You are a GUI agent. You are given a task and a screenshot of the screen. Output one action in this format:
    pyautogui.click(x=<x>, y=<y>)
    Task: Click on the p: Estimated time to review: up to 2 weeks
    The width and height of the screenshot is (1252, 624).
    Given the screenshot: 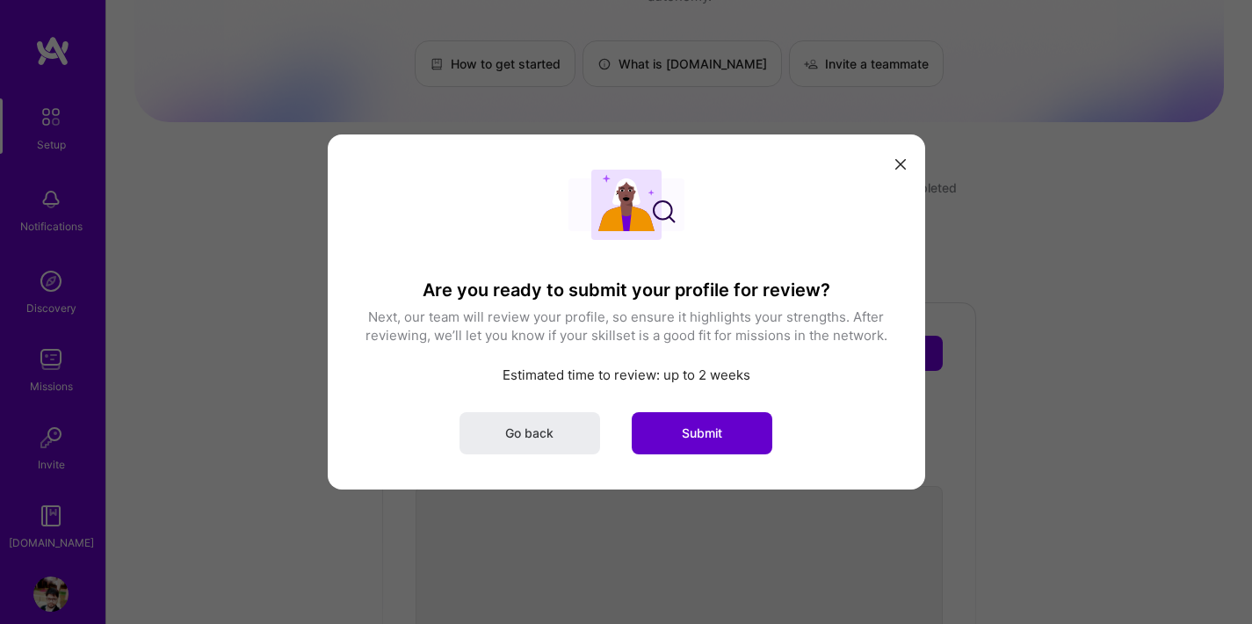 What is the action you would take?
    pyautogui.click(x=626, y=374)
    